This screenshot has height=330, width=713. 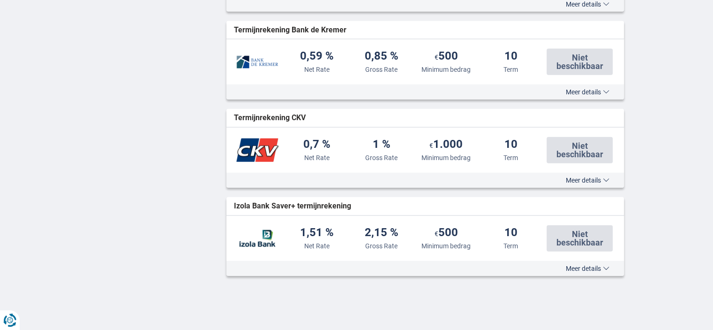 I want to click on div: 1 %, so click(x=382, y=144).